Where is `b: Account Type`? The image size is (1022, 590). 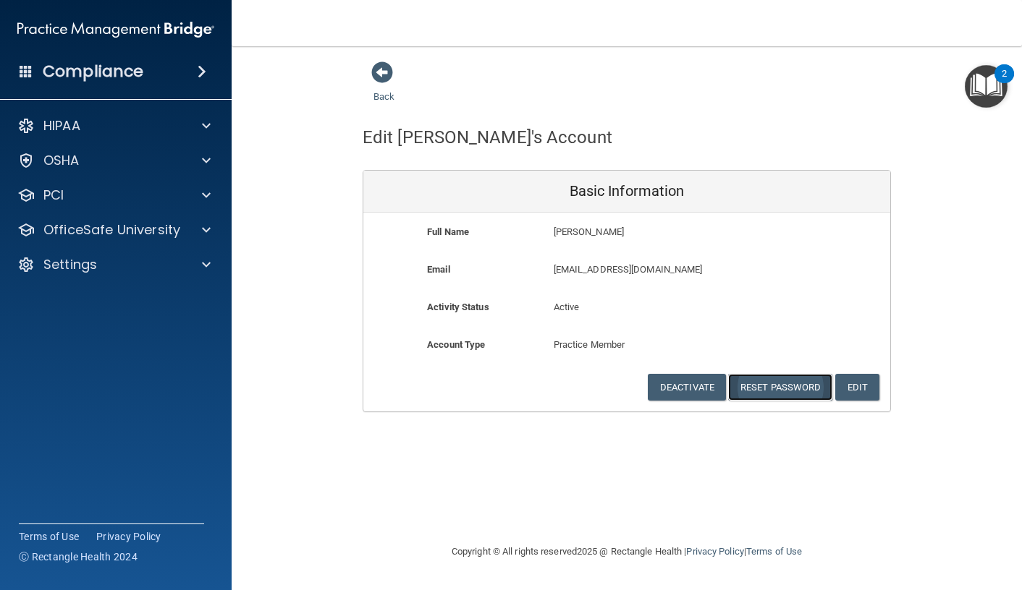
b: Account Type is located at coordinates (456, 344).